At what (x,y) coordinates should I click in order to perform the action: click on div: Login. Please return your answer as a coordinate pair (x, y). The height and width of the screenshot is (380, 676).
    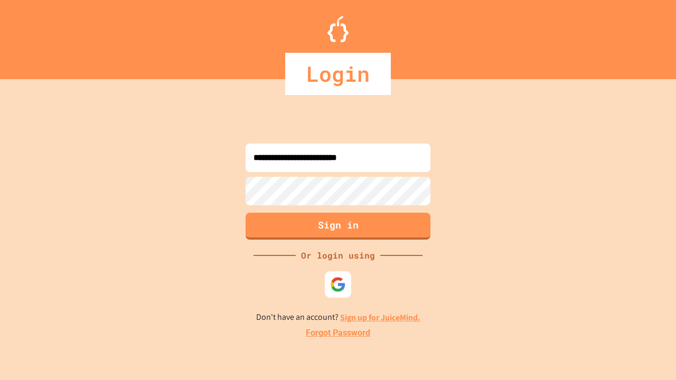
    Looking at the image, I should click on (338, 74).